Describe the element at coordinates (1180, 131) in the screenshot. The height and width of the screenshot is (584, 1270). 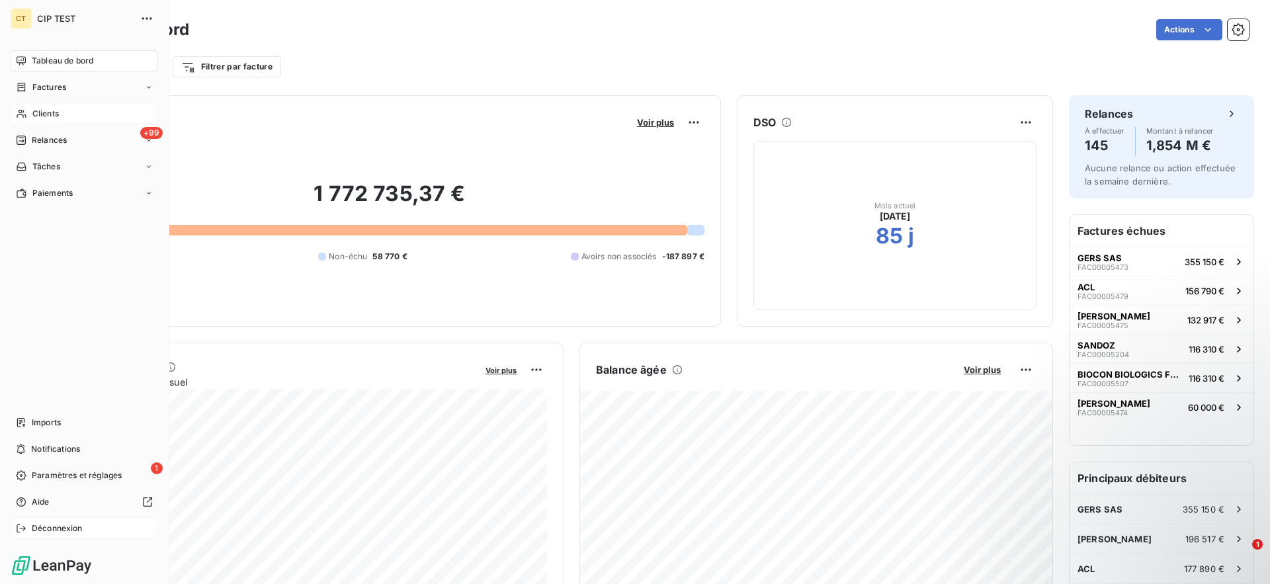
I see `span: Montant à relancer` at that location.